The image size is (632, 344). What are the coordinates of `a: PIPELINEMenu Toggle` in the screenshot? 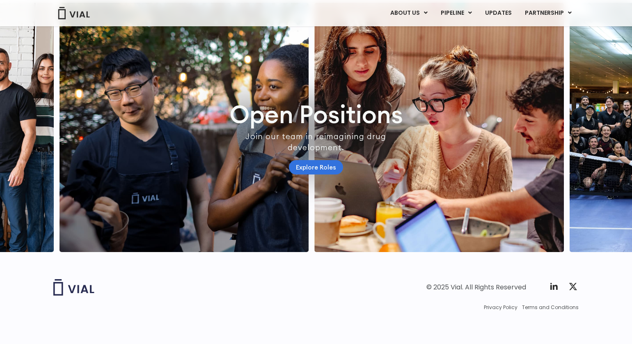 It's located at (456, 13).